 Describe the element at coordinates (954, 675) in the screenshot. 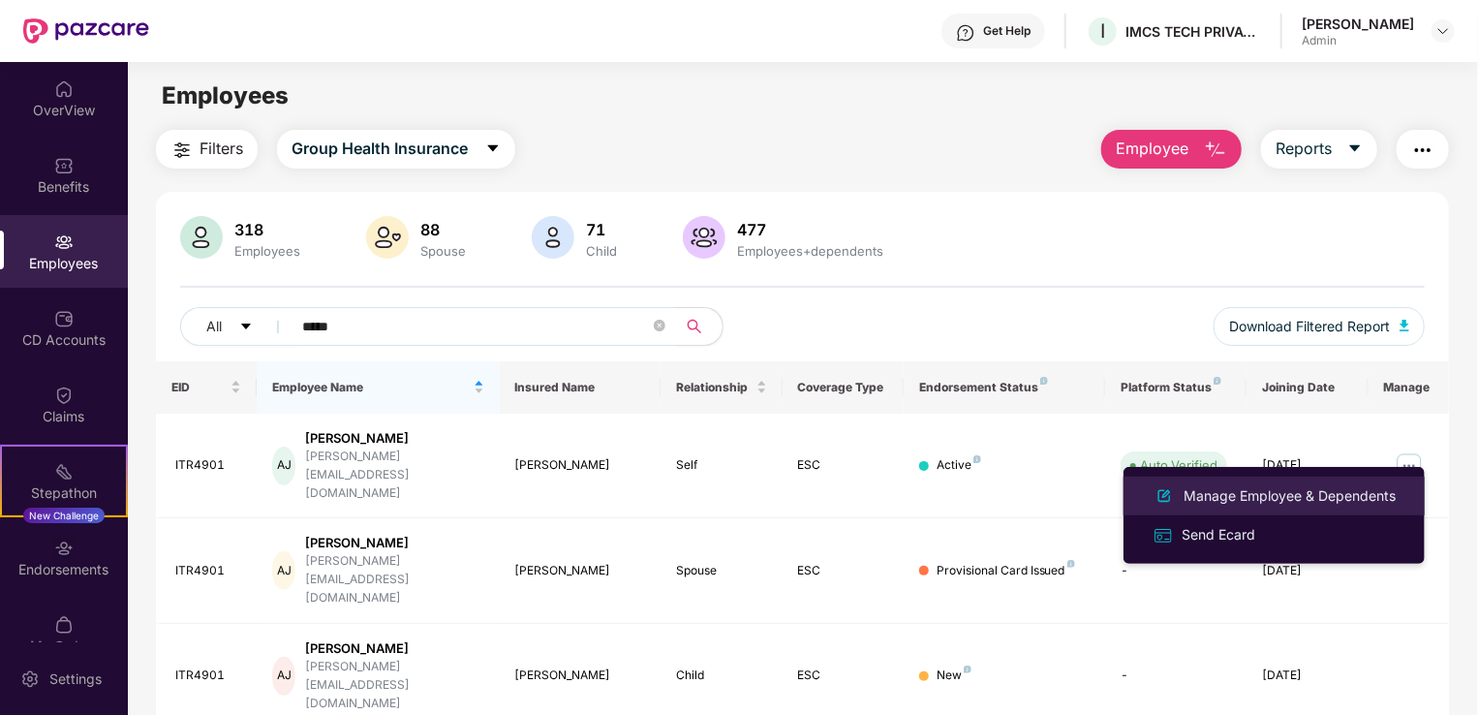

I see `div: New` at that location.